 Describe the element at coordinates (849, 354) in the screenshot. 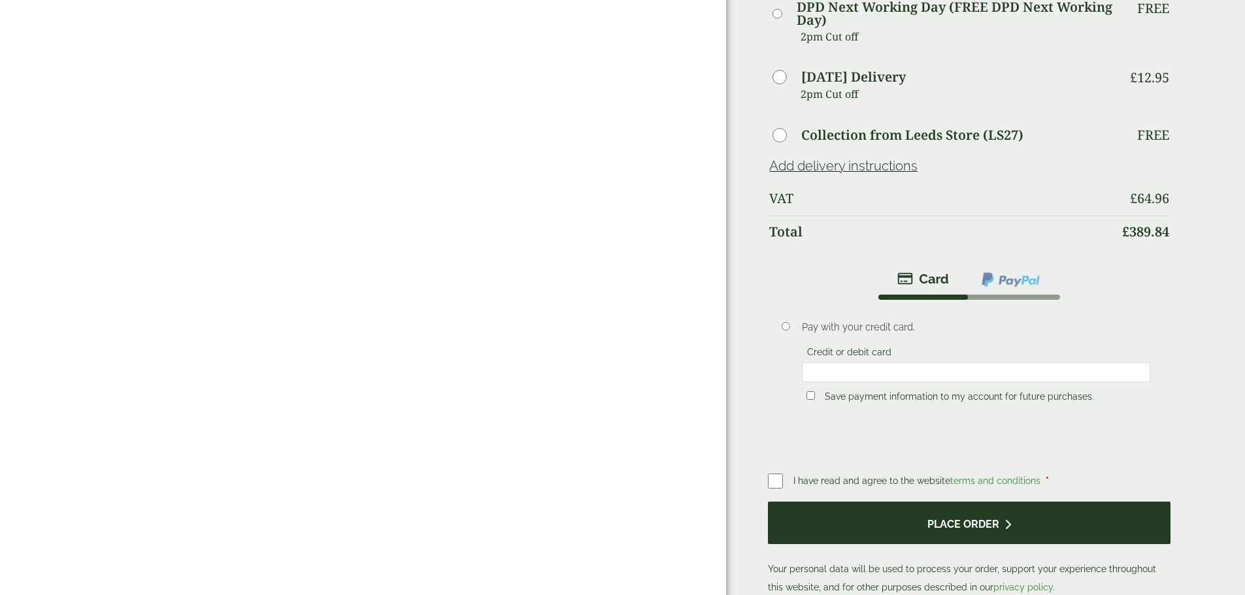

I see `label: Credit or debit card` at that location.